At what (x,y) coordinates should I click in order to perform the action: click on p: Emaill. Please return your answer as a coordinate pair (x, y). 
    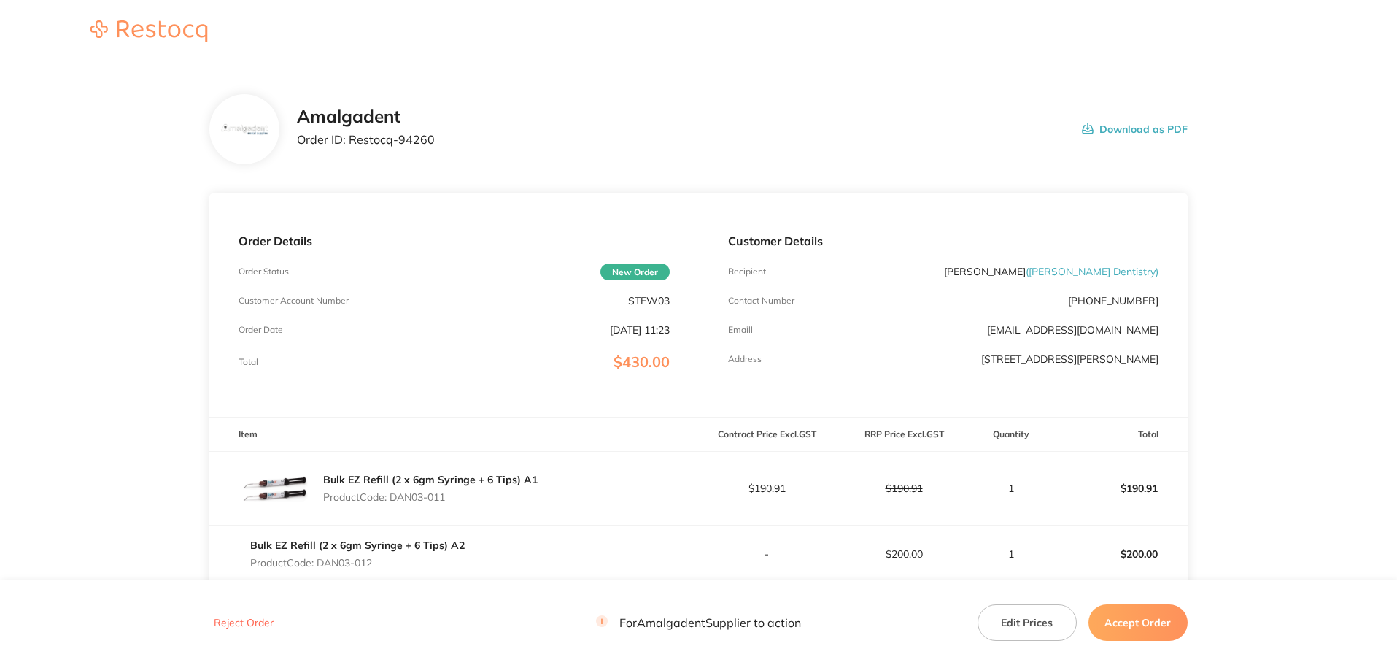
    Looking at the image, I should click on (741, 330).